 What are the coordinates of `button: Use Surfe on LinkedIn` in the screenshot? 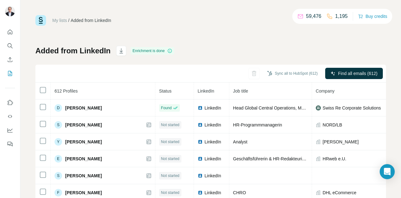 It's located at (10, 102).